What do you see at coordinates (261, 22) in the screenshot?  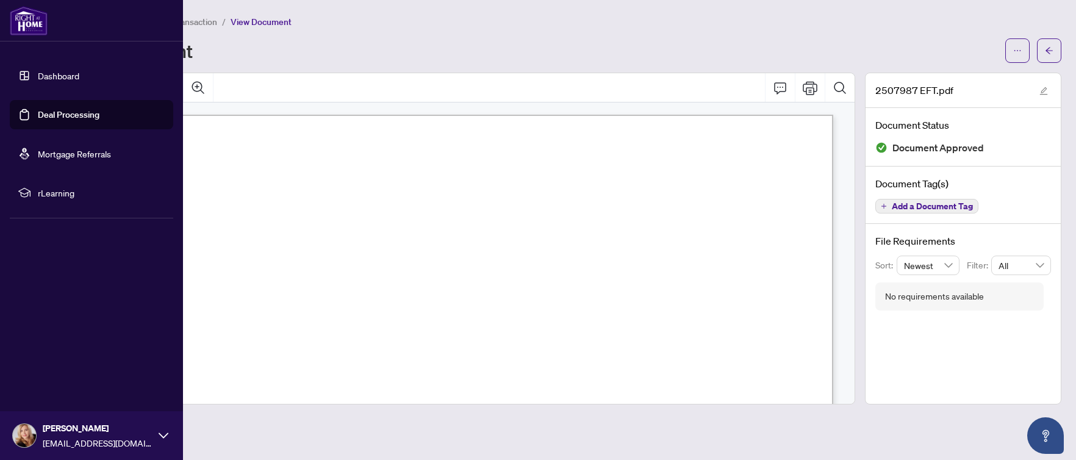 I see `span: View Document` at bounding box center [261, 22].